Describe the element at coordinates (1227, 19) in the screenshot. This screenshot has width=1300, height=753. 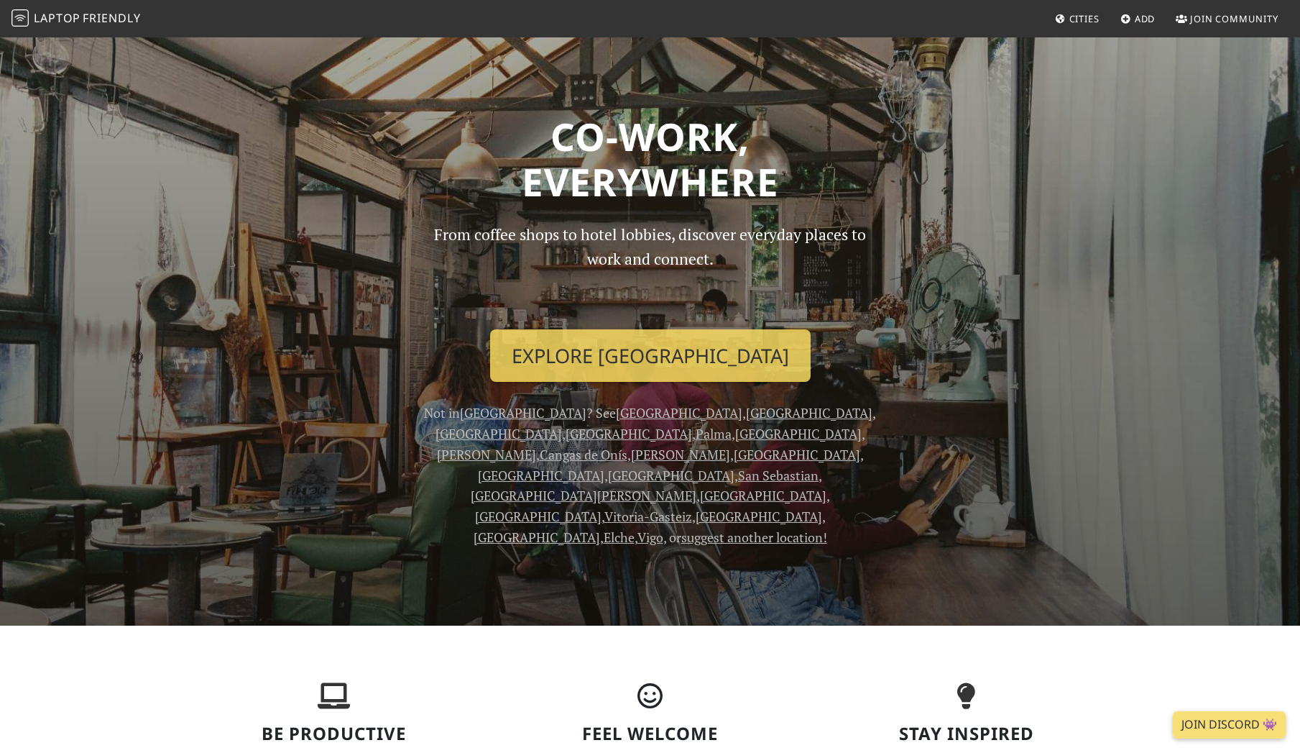
I see `a: Join Community` at that location.